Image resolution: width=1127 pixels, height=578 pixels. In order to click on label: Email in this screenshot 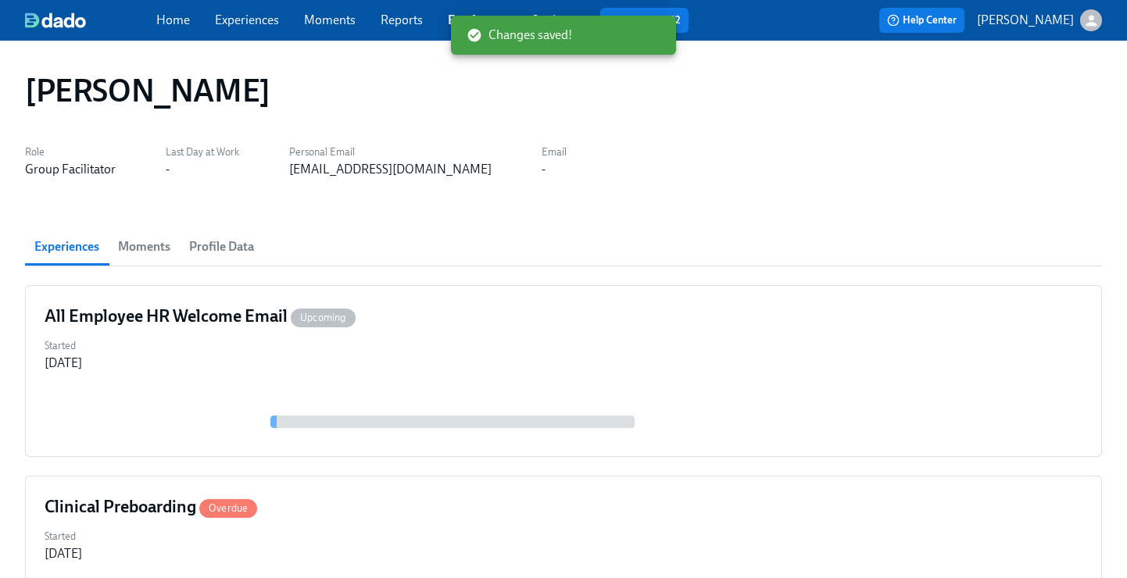, I will do `click(554, 152)`.